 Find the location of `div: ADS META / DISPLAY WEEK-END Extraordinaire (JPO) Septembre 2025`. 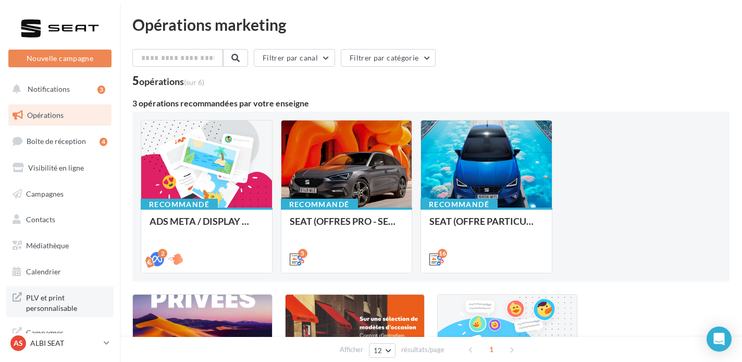

div: ADS META / DISPLAY WEEK-END Extraordinaire (JPO) Septembre 2025 is located at coordinates (206, 226).